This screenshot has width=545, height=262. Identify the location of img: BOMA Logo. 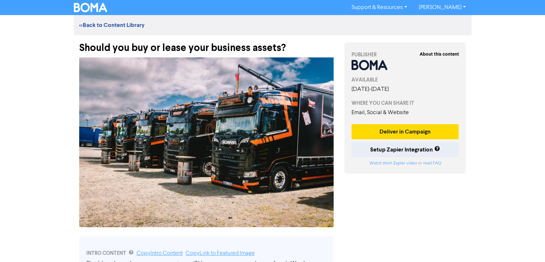
(91, 8).